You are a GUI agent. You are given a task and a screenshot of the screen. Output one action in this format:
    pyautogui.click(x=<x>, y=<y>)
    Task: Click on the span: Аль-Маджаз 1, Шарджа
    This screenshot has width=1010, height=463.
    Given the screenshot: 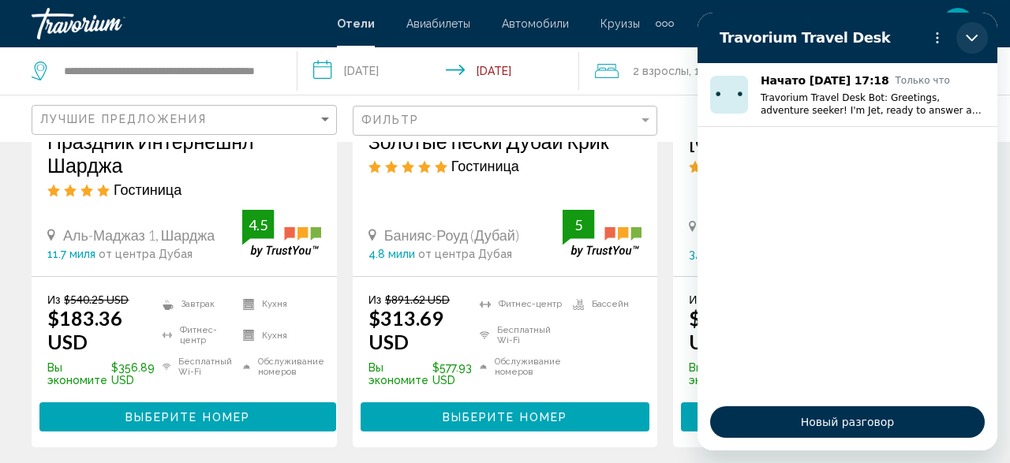 What is the action you would take?
    pyautogui.click(x=139, y=235)
    